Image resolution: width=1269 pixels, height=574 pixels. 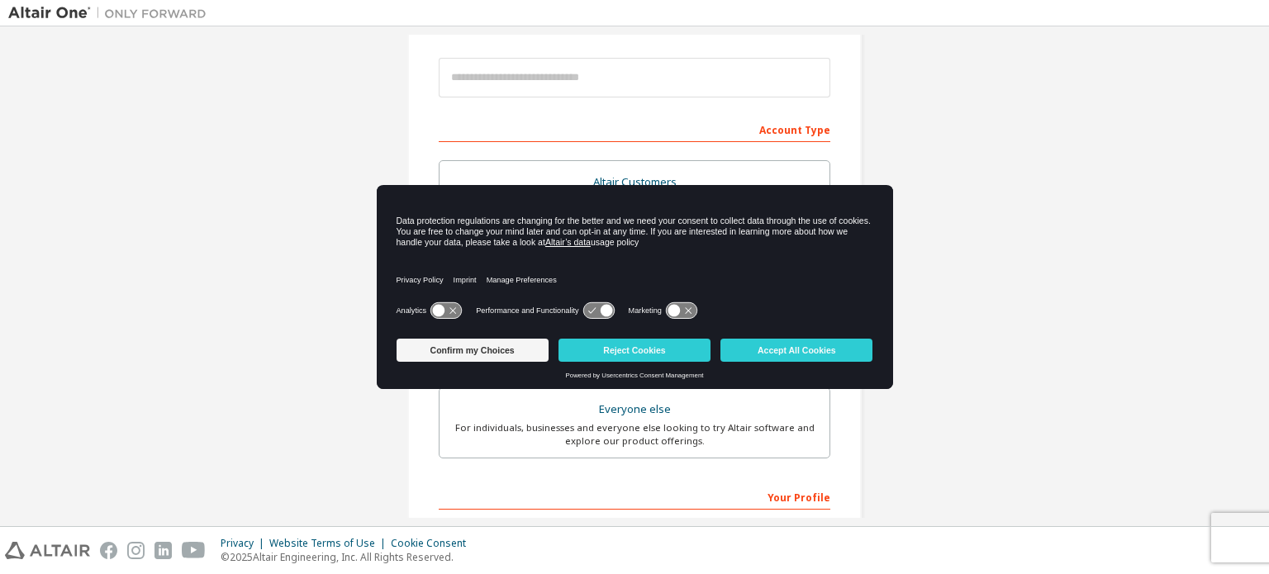 What do you see at coordinates (634, 497) in the screenshot?
I see `div: Your Profile` at bounding box center [634, 497].